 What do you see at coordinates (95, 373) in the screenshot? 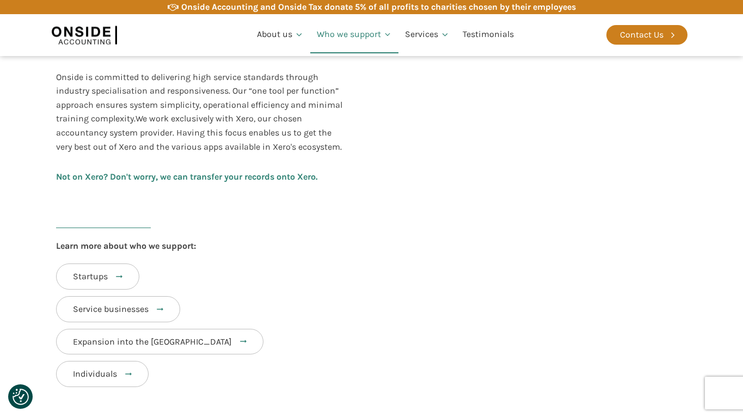
I see `span: Individuals` at bounding box center [95, 373].